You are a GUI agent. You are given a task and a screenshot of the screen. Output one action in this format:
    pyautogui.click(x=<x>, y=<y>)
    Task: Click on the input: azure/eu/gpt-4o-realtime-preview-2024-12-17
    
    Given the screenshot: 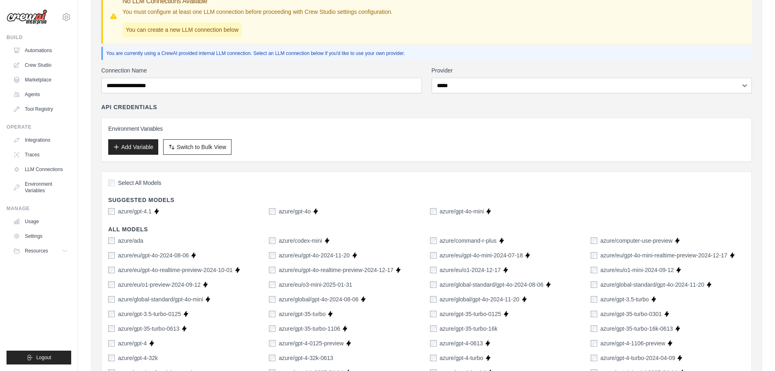 What is the action you would take?
    pyautogui.click(x=272, y=270)
    